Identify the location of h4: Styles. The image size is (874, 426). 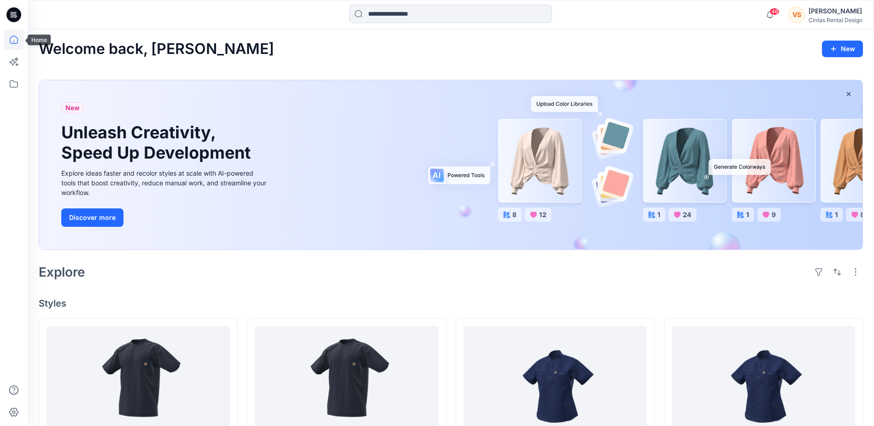
(450, 303).